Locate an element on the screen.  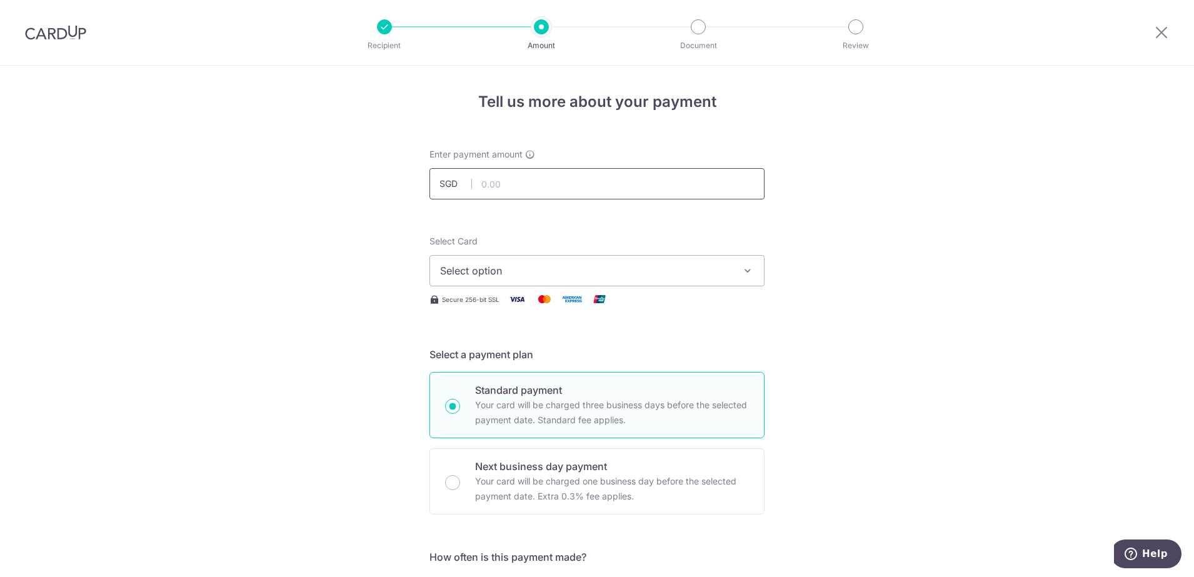
img: American Express is located at coordinates (572, 299).